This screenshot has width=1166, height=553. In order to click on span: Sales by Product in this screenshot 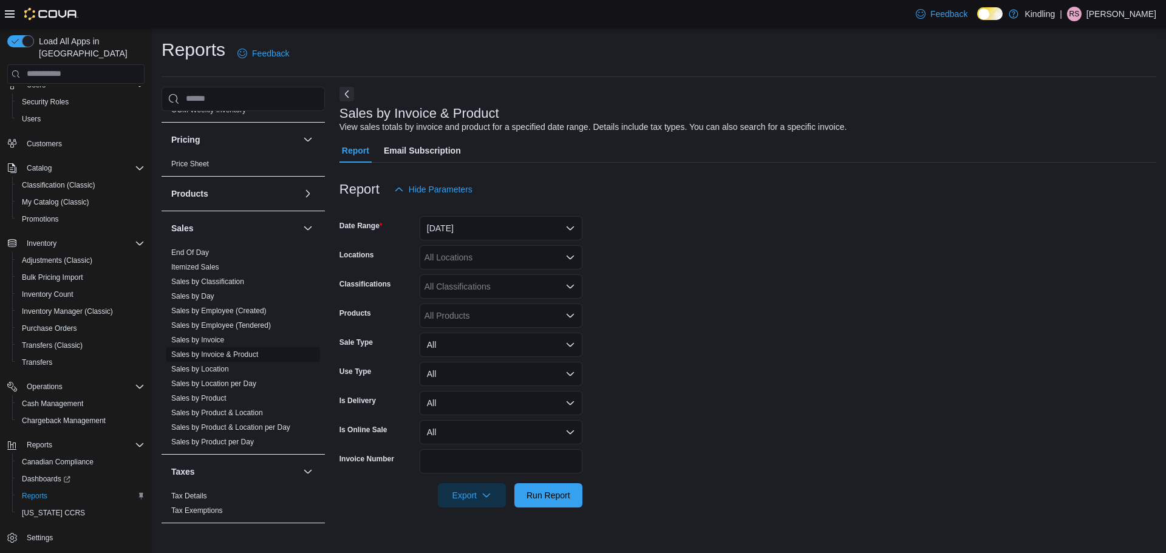, I will do `click(199, 398)`.